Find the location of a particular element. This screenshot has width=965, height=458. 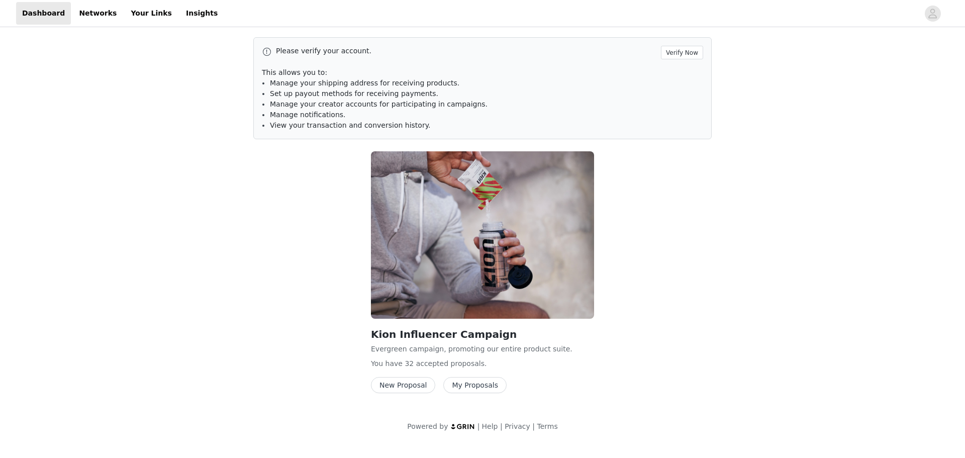

a: Terms is located at coordinates (547, 426).